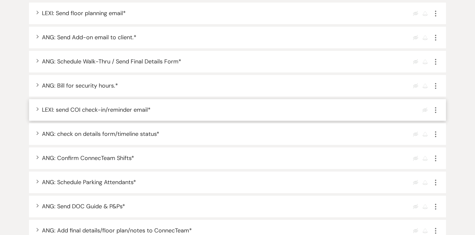 This screenshot has height=235, width=475. I want to click on span: ANG: Send DOC Guide & P&Ps *, so click(84, 207).